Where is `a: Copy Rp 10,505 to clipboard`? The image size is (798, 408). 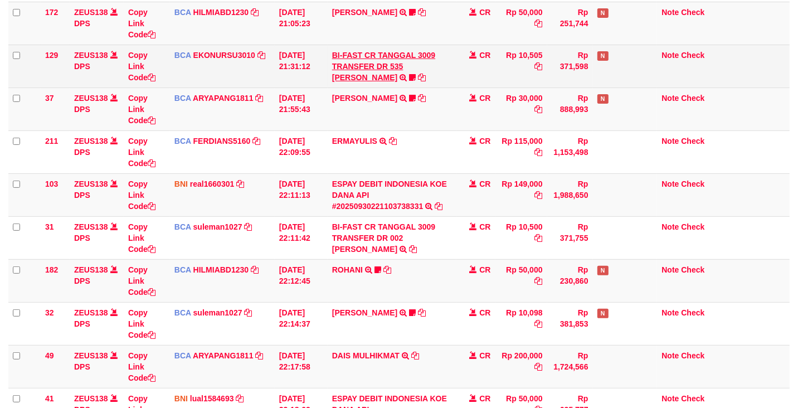 a: Copy Rp 10,505 to clipboard is located at coordinates (539, 66).